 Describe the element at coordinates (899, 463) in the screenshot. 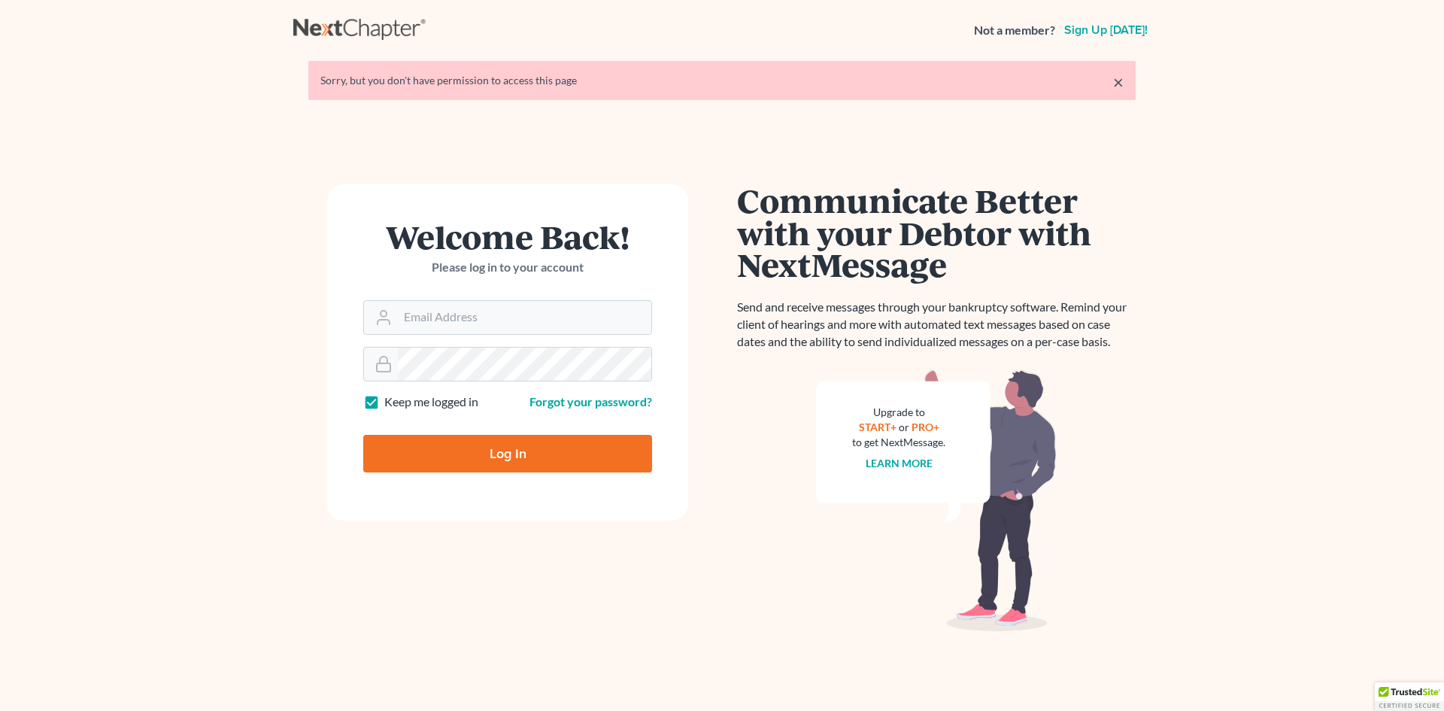

I see `a: Learn more` at that location.